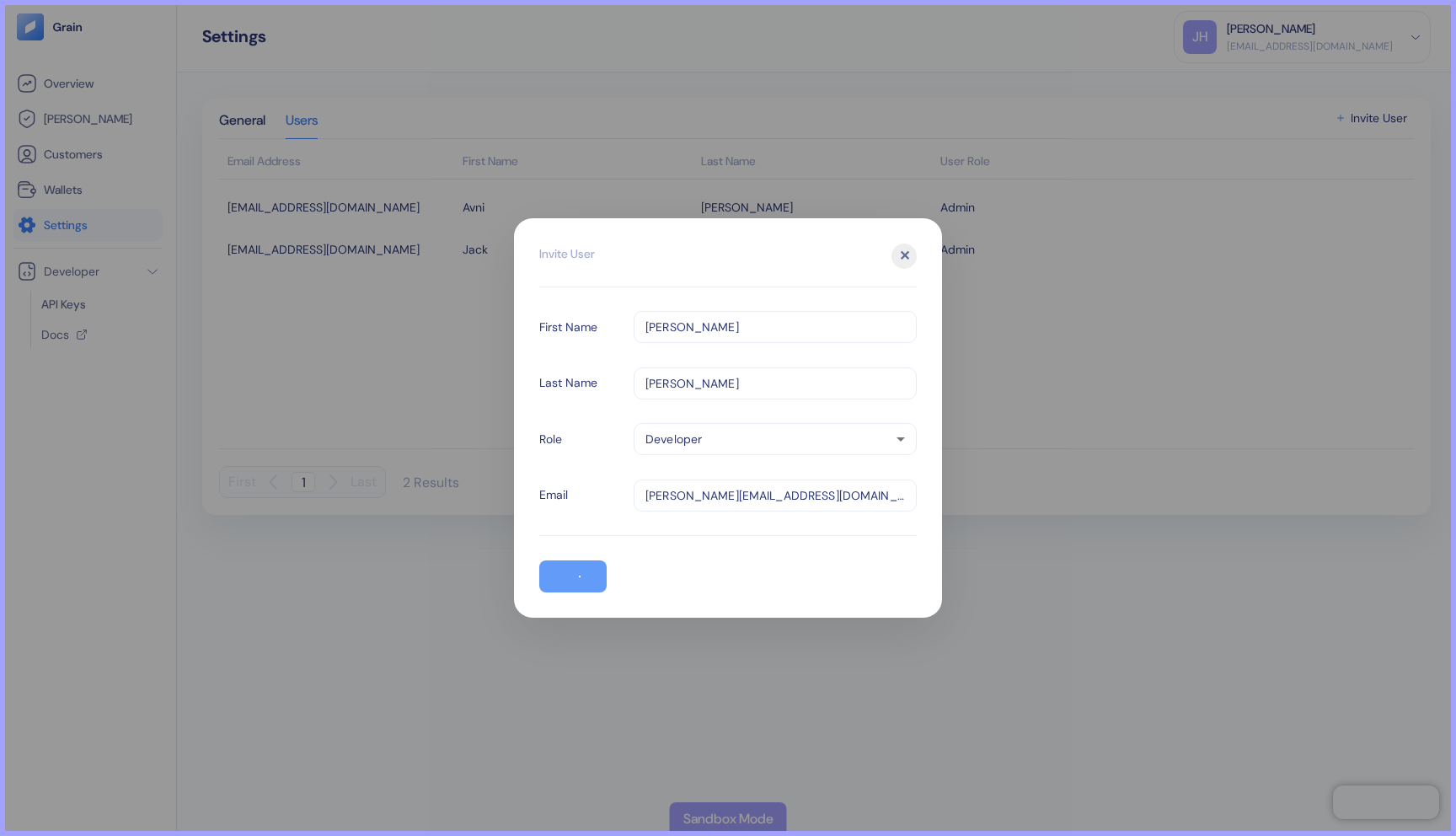 The width and height of the screenshot is (1456, 836). What do you see at coordinates (775, 439) in the screenshot?
I see `div: Developer` at bounding box center [775, 439].